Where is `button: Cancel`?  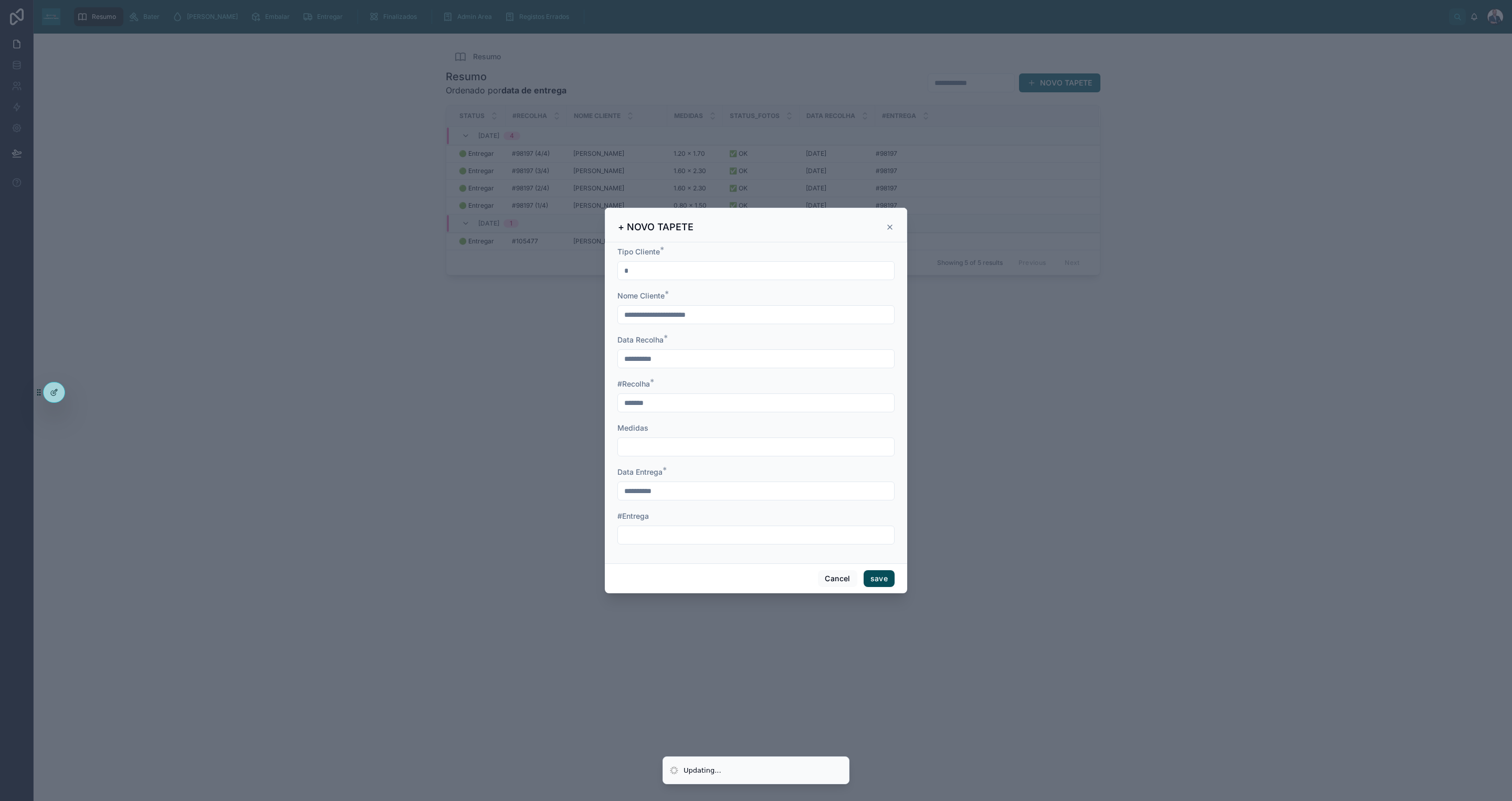
button: Cancel is located at coordinates (837, 579).